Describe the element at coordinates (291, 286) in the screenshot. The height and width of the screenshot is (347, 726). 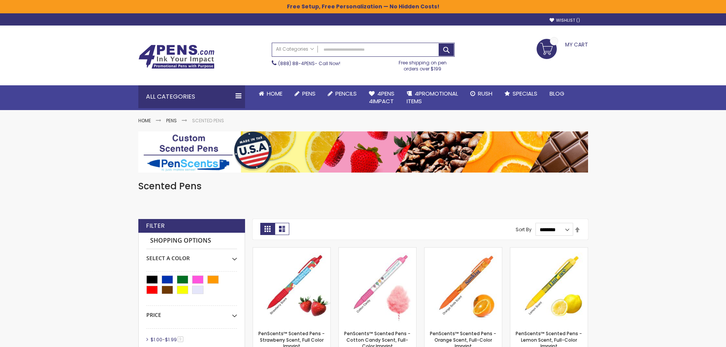
I see `img: PenScents™ Scented Pens - Strawberry Scent, Full Color Imprint` at that location.